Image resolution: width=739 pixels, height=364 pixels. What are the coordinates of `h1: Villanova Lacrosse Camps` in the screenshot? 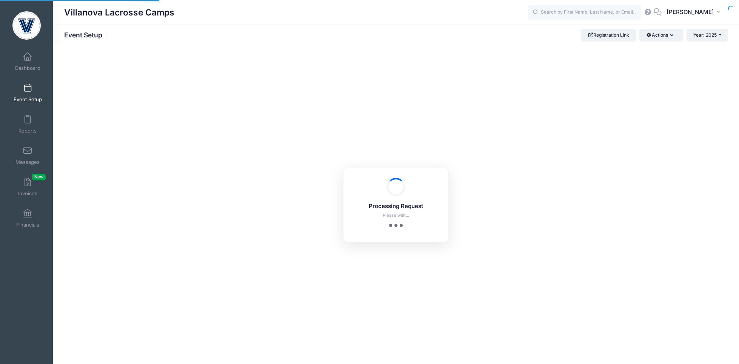 It's located at (119, 12).